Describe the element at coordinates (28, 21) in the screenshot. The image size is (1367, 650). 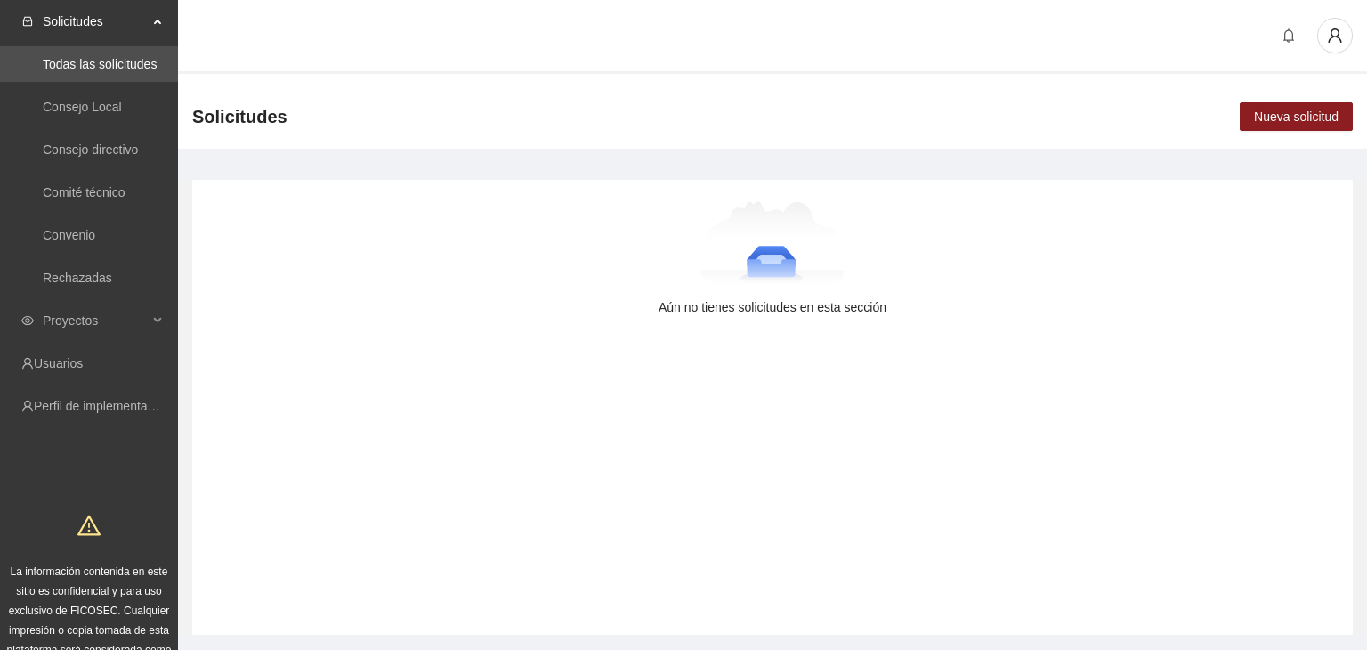
I see `span: inbox` at that location.